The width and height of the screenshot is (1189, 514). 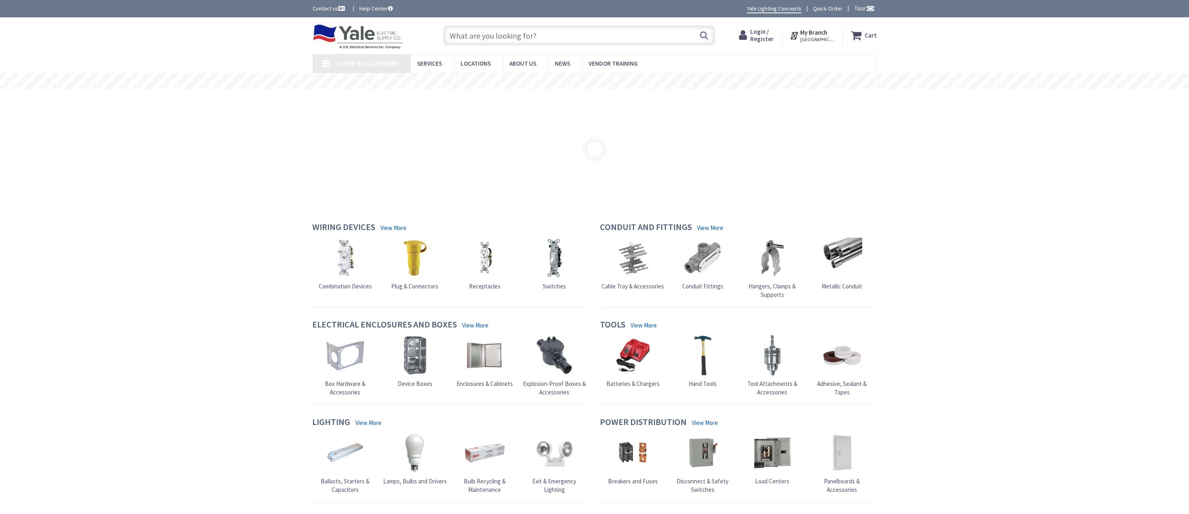 What do you see at coordinates (562, 63) in the screenshot?
I see `span: News` at bounding box center [562, 63].